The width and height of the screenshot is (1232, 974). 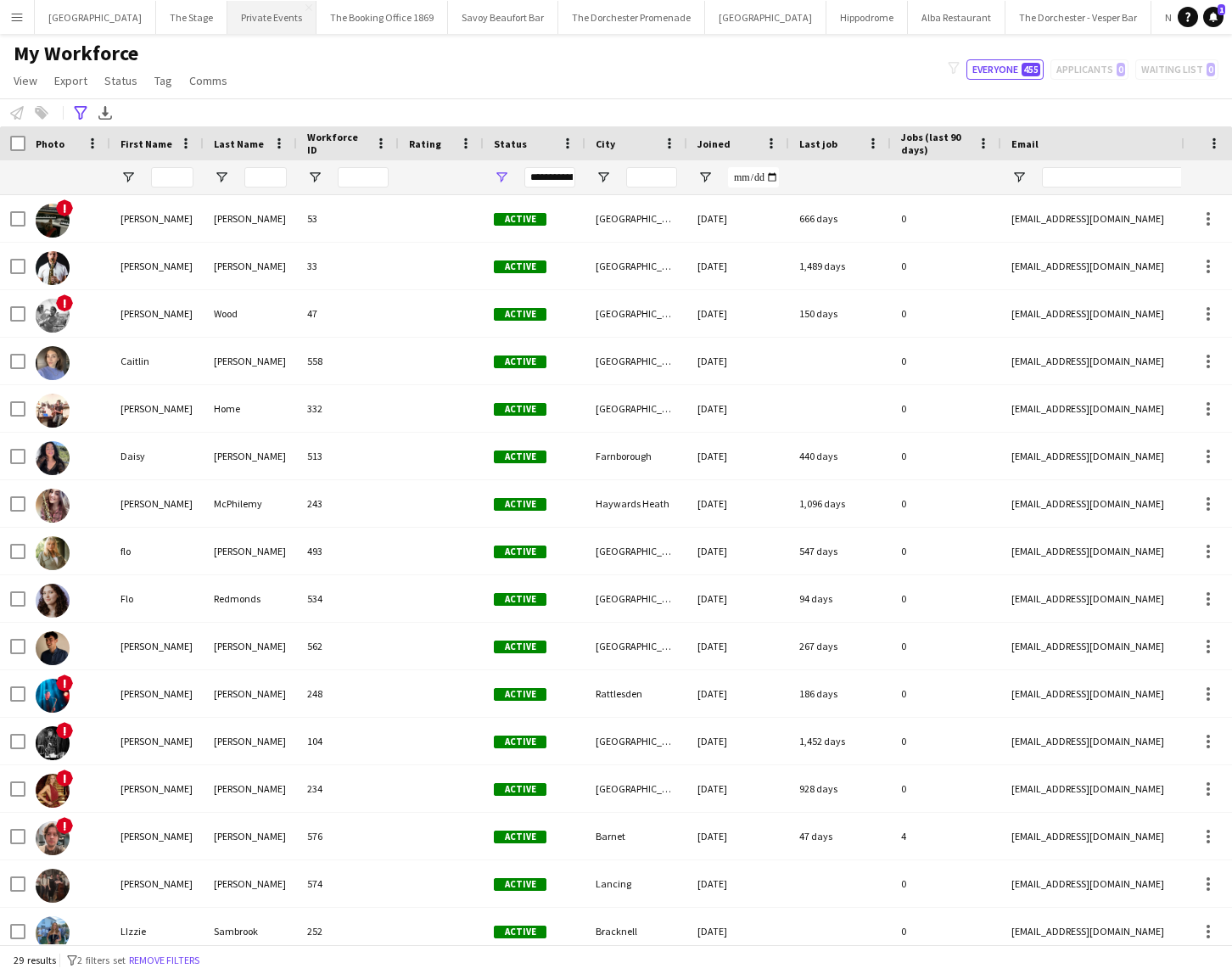 What do you see at coordinates (208, 81) in the screenshot?
I see `span: Comms` at bounding box center [208, 81].